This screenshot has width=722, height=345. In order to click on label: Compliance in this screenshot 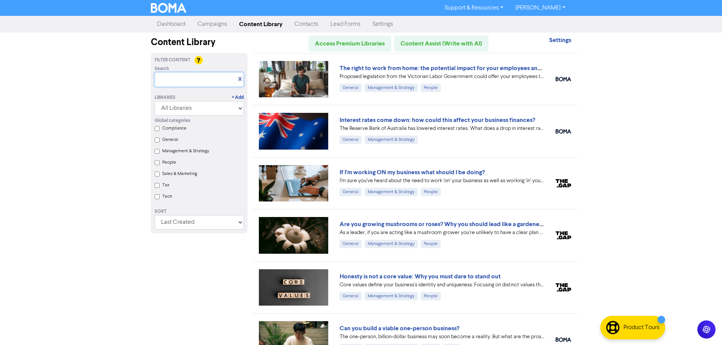, I will do `click(174, 128)`.